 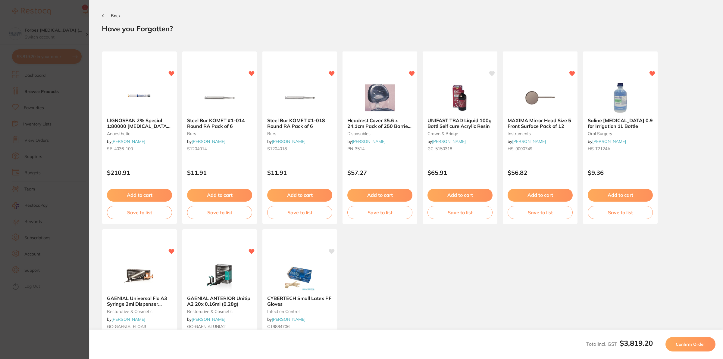 What do you see at coordinates (140, 123) in the screenshot?
I see `b: LIGNOSPAN 2% Special 1:80000 adrenalin 2.2ml 2xBox 50 Blue` at bounding box center [140, 123].